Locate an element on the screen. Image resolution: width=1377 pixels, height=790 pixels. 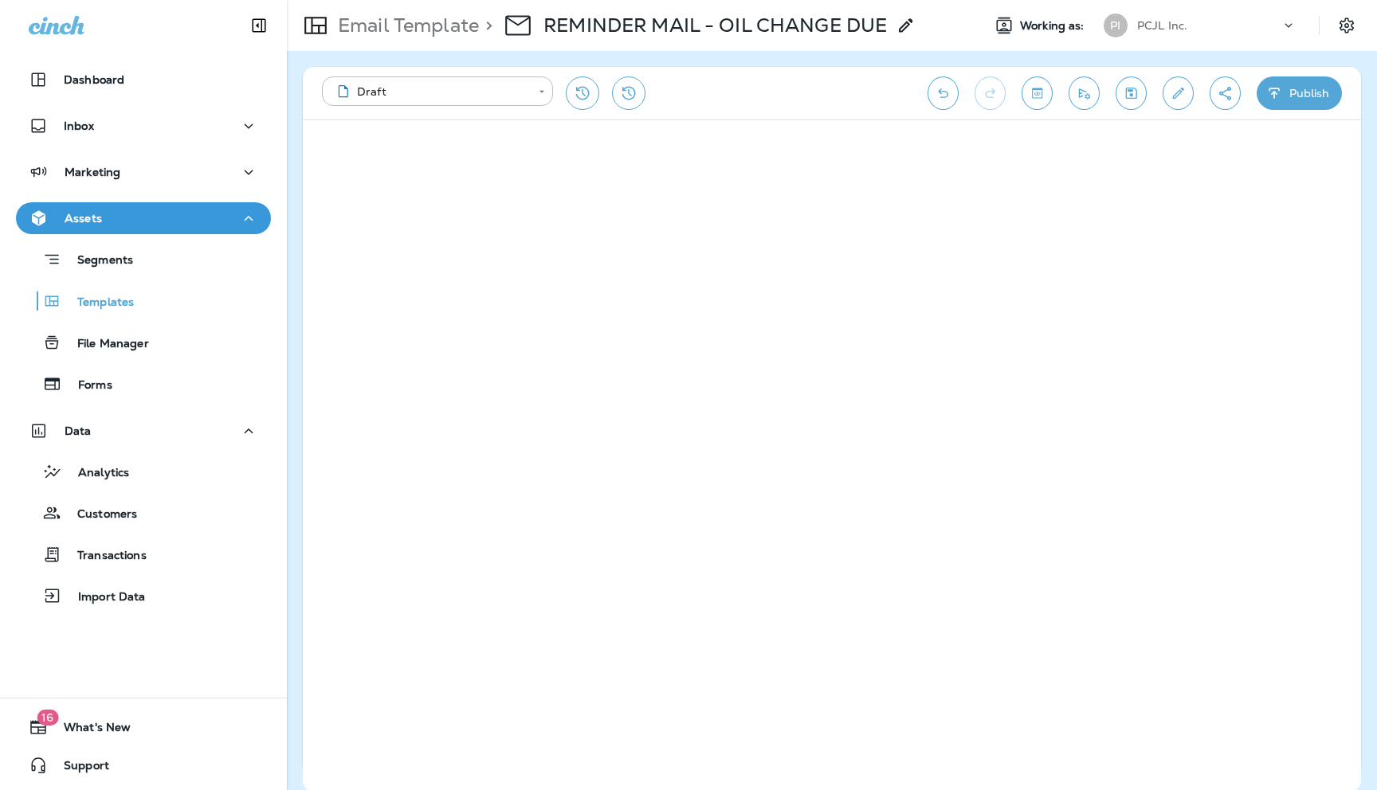
button: Save is located at coordinates (1130, 93).